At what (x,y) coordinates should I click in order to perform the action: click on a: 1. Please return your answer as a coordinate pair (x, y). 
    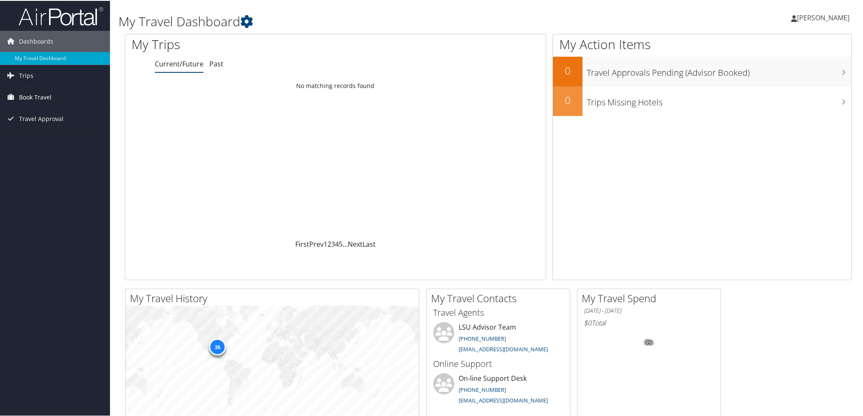
    Looking at the image, I should click on (325, 243).